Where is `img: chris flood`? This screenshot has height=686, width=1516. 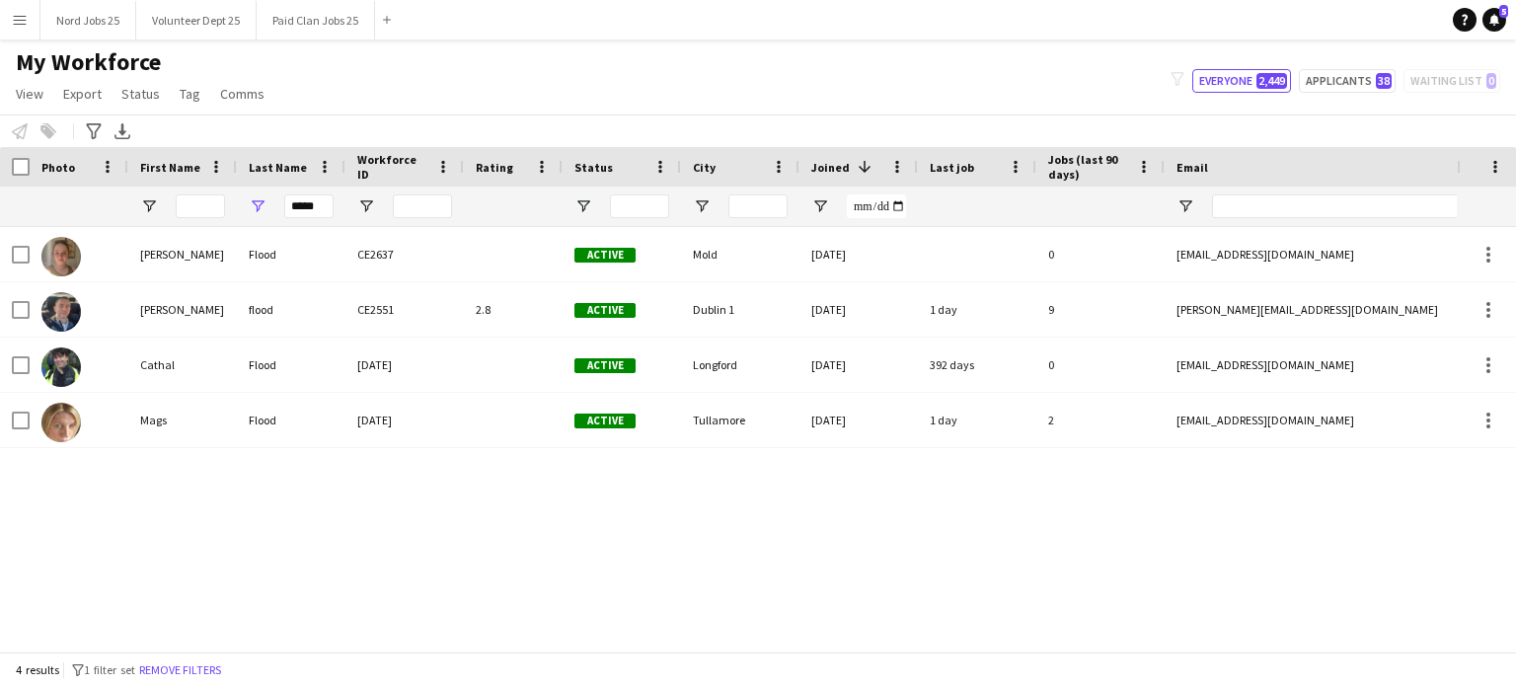 img: chris flood is located at coordinates (61, 312).